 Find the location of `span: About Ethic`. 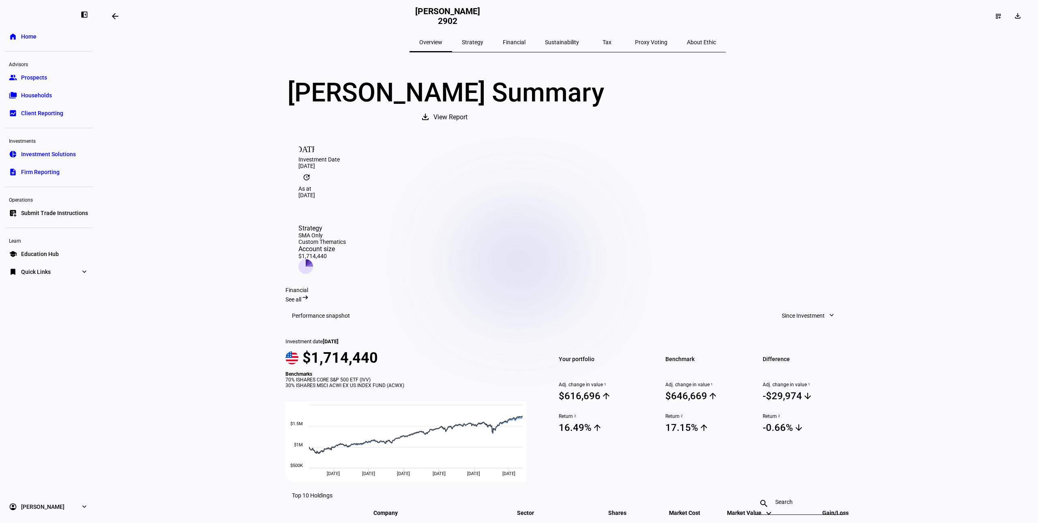

span: About Ethic is located at coordinates (702, 42).